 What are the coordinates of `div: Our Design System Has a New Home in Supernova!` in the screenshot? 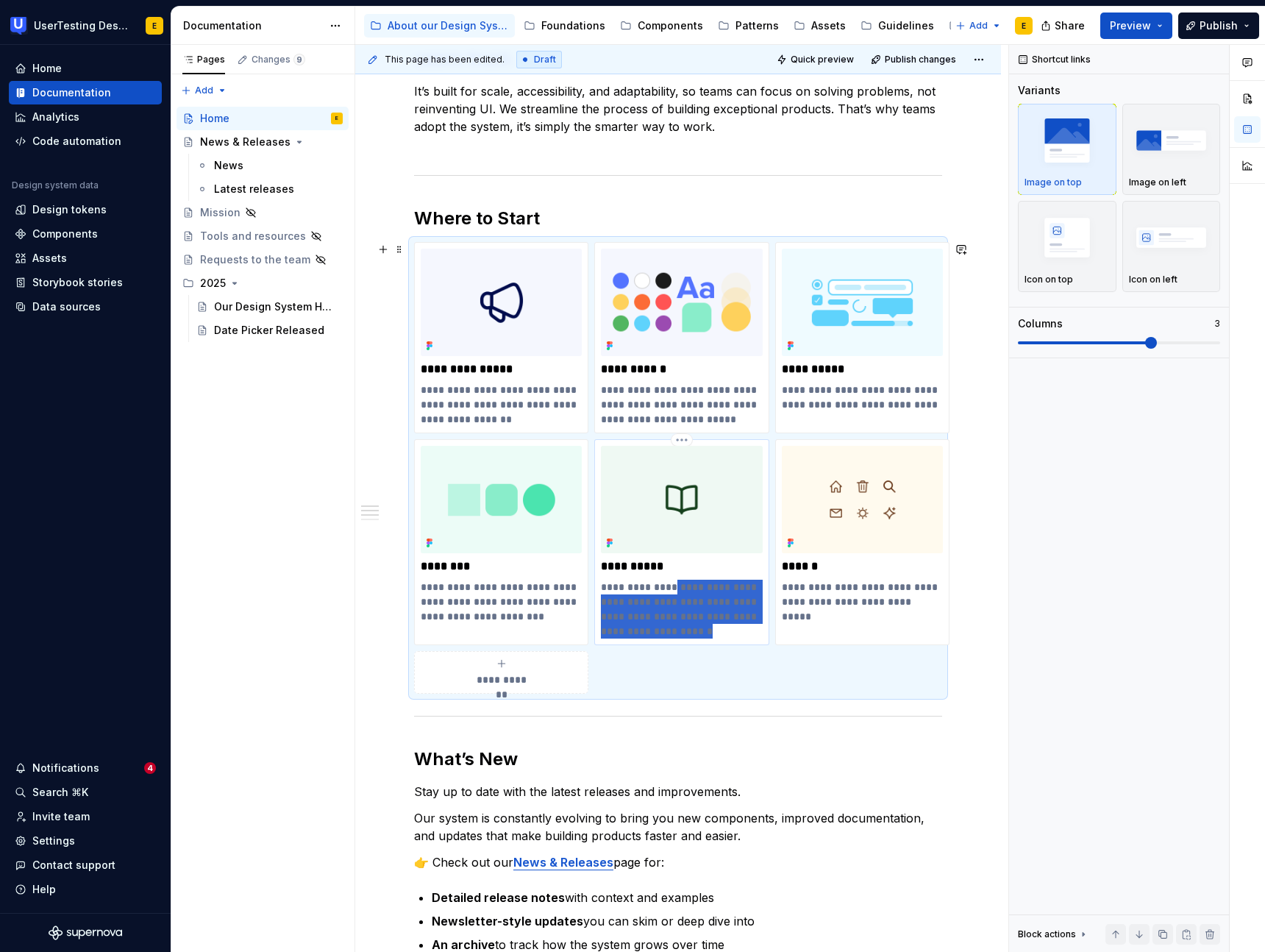 It's located at (274, 307).